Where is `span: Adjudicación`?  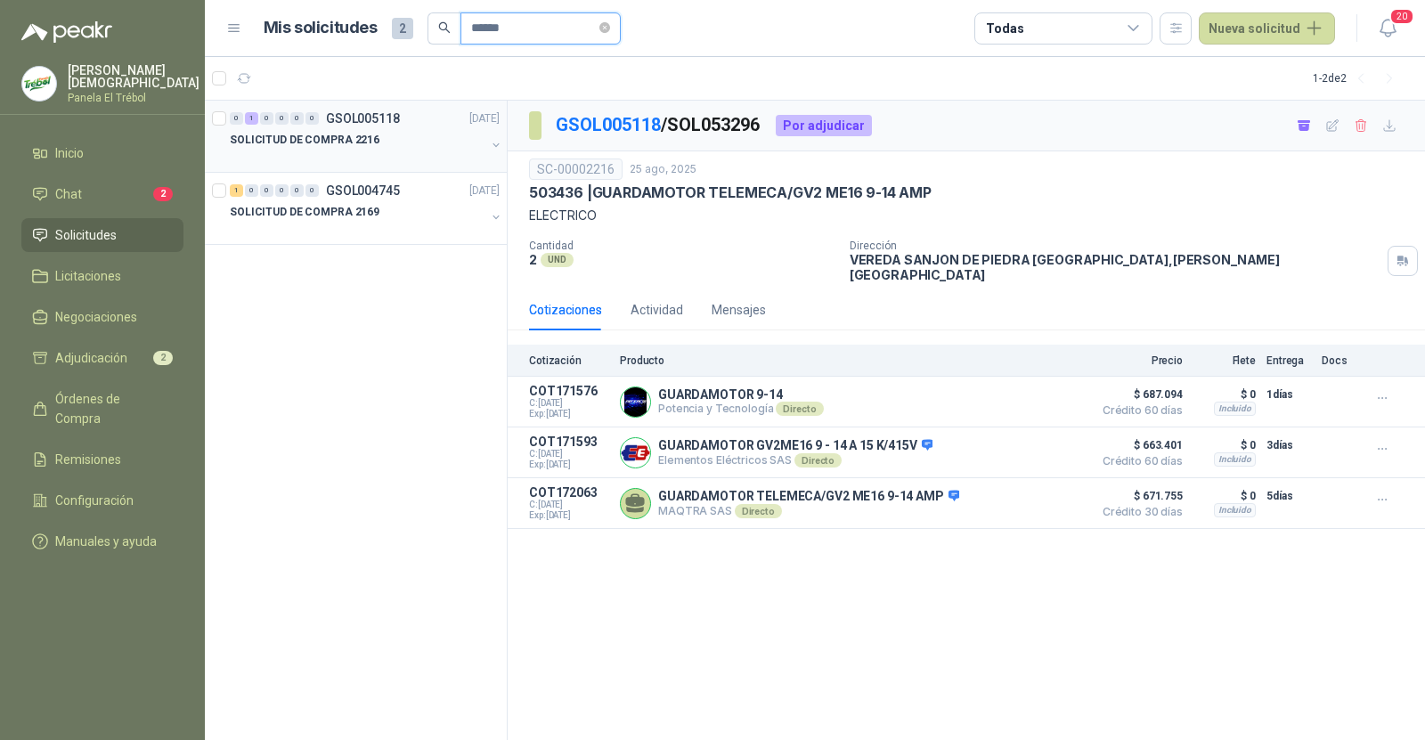
span: Adjudicación is located at coordinates (91, 358).